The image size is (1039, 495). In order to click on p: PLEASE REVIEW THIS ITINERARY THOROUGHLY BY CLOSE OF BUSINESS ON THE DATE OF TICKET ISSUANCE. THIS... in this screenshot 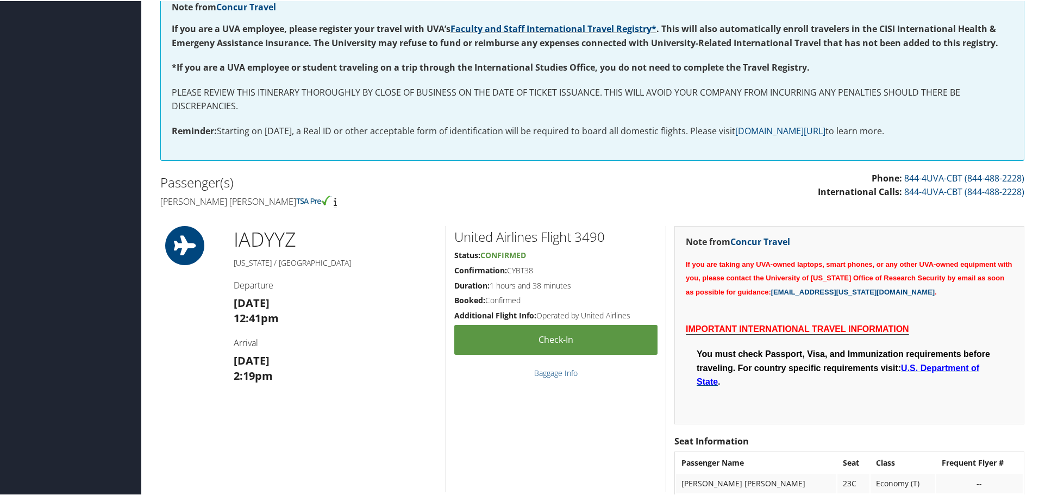, I will do `click(592, 98)`.